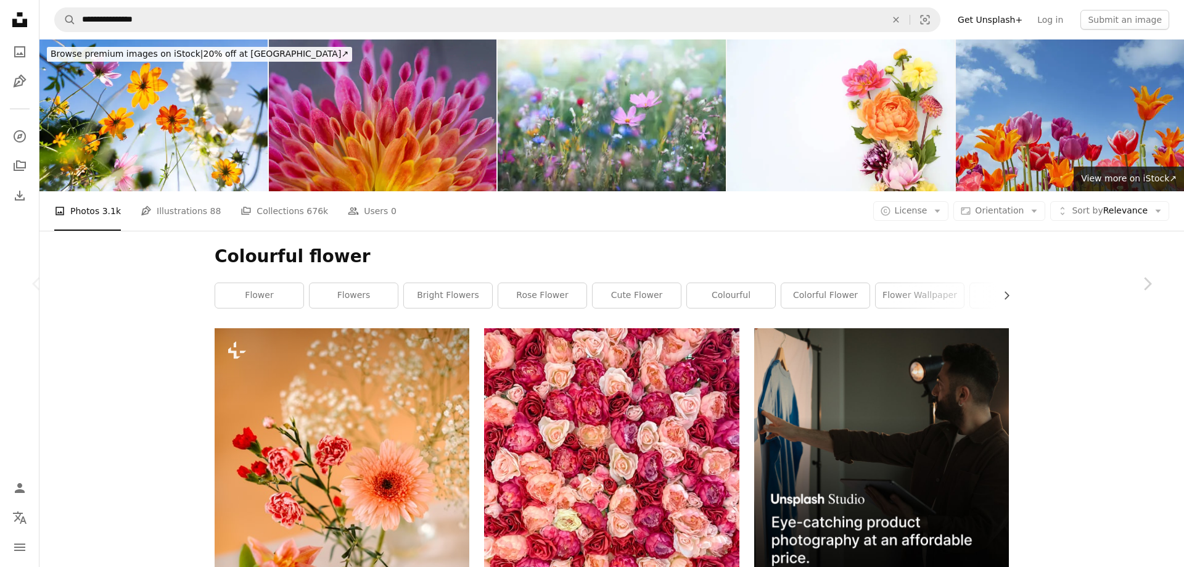 The height and width of the screenshot is (567, 1184). What do you see at coordinates (636, 295) in the screenshot?
I see `a: cute flower` at bounding box center [636, 295].